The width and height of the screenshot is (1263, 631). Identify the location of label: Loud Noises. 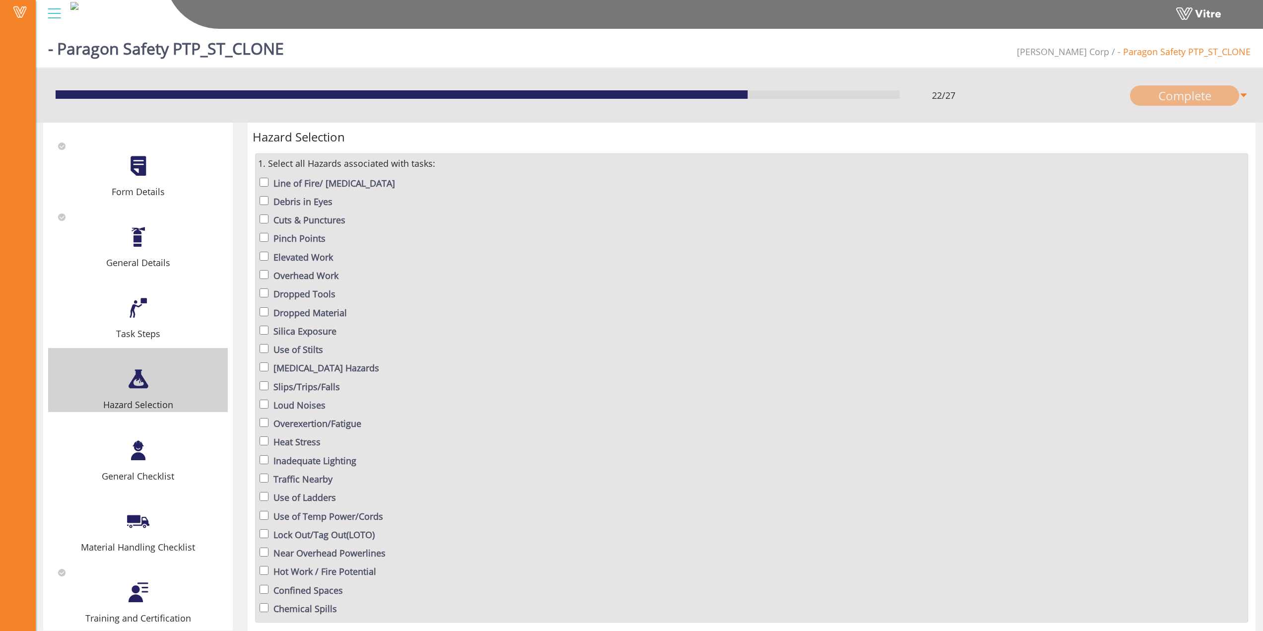
(299, 405).